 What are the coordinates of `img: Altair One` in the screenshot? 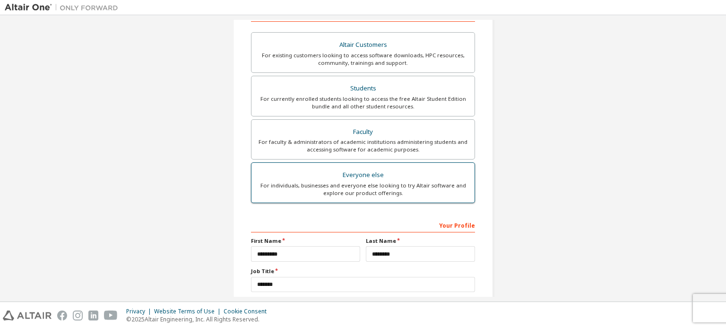 It's located at (64, 8).